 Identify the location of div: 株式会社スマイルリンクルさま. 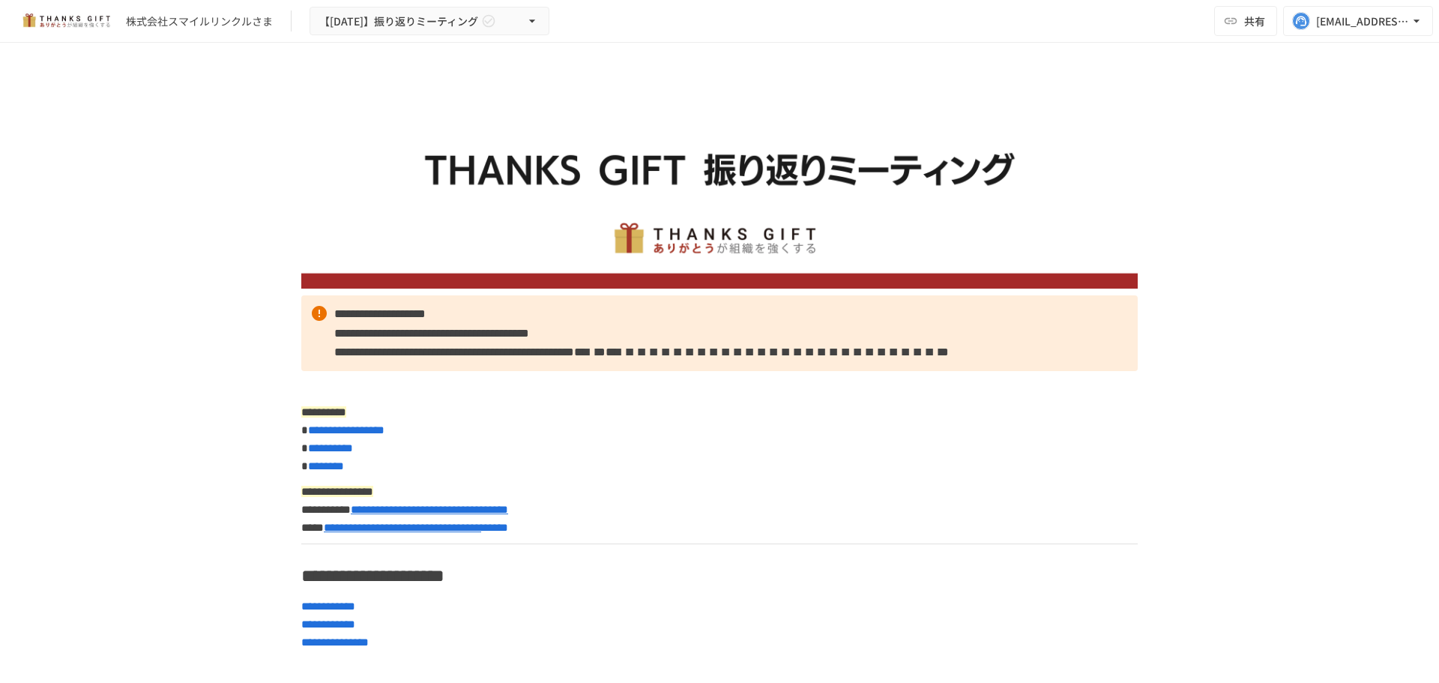
(199, 21).